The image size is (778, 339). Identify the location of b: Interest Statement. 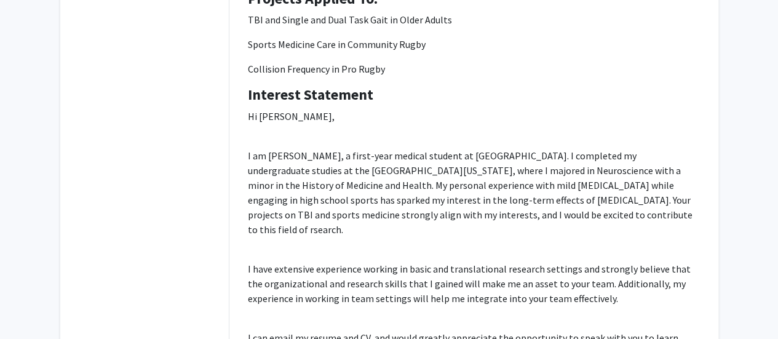
(311, 94).